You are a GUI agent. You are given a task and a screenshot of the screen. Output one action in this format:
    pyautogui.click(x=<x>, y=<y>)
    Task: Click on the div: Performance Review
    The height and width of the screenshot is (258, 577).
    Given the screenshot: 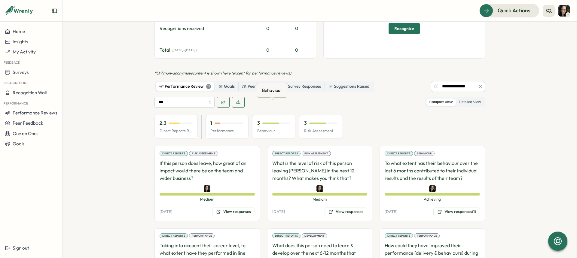 What is the action you would take?
    pyautogui.click(x=185, y=87)
    